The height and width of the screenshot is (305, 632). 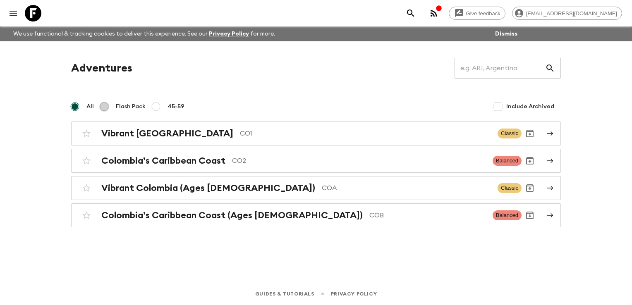 I want to click on p: COB, so click(x=428, y=215).